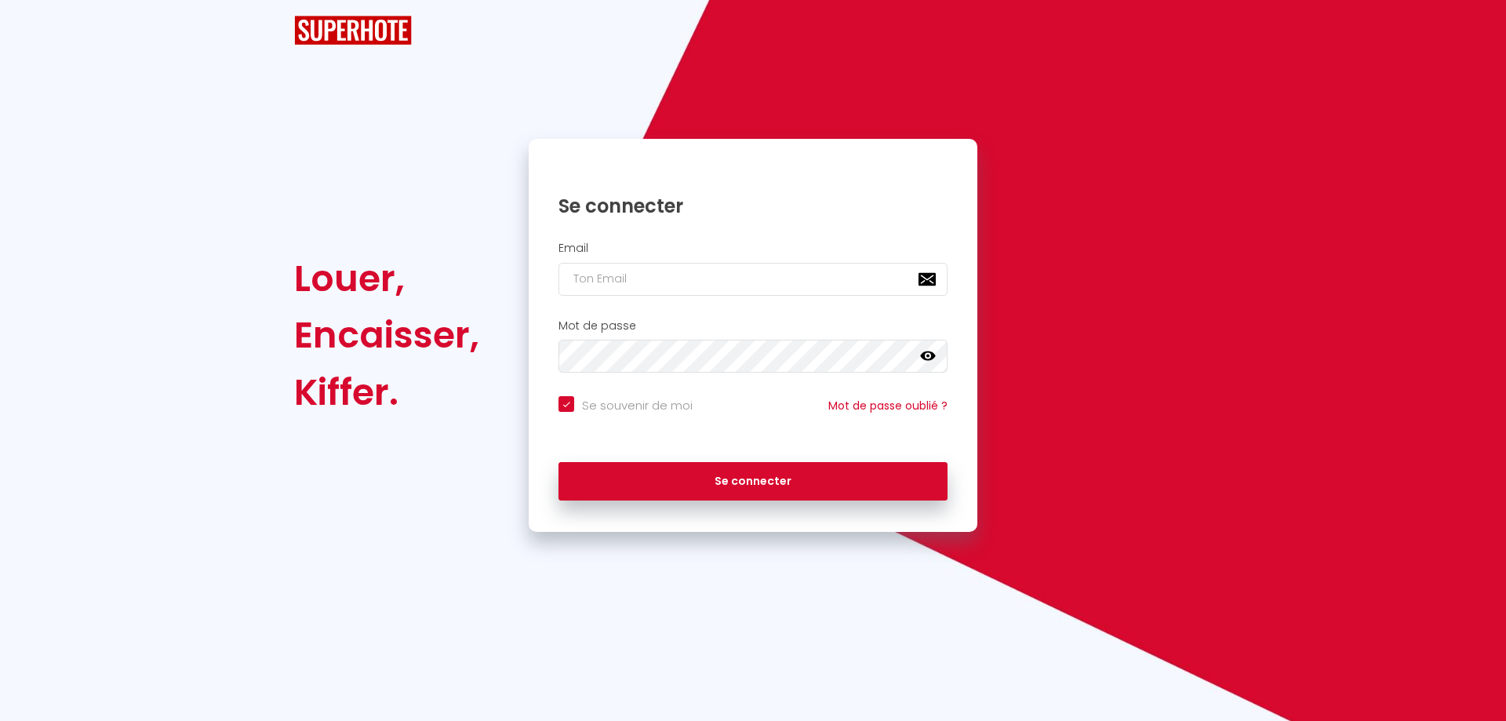 The height and width of the screenshot is (721, 1506). I want to click on a: Mot de passe oublié ?, so click(888, 405).